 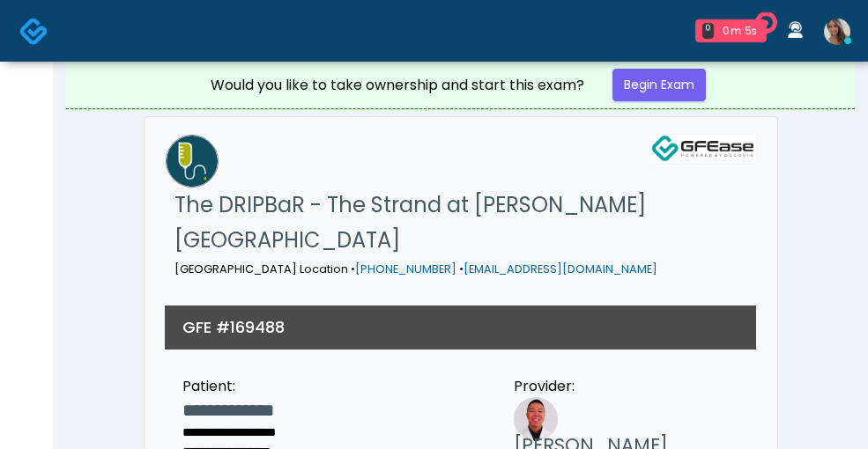 What do you see at coordinates (740, 31) in the screenshot?
I see `div: 0m 5s` at bounding box center [740, 31].